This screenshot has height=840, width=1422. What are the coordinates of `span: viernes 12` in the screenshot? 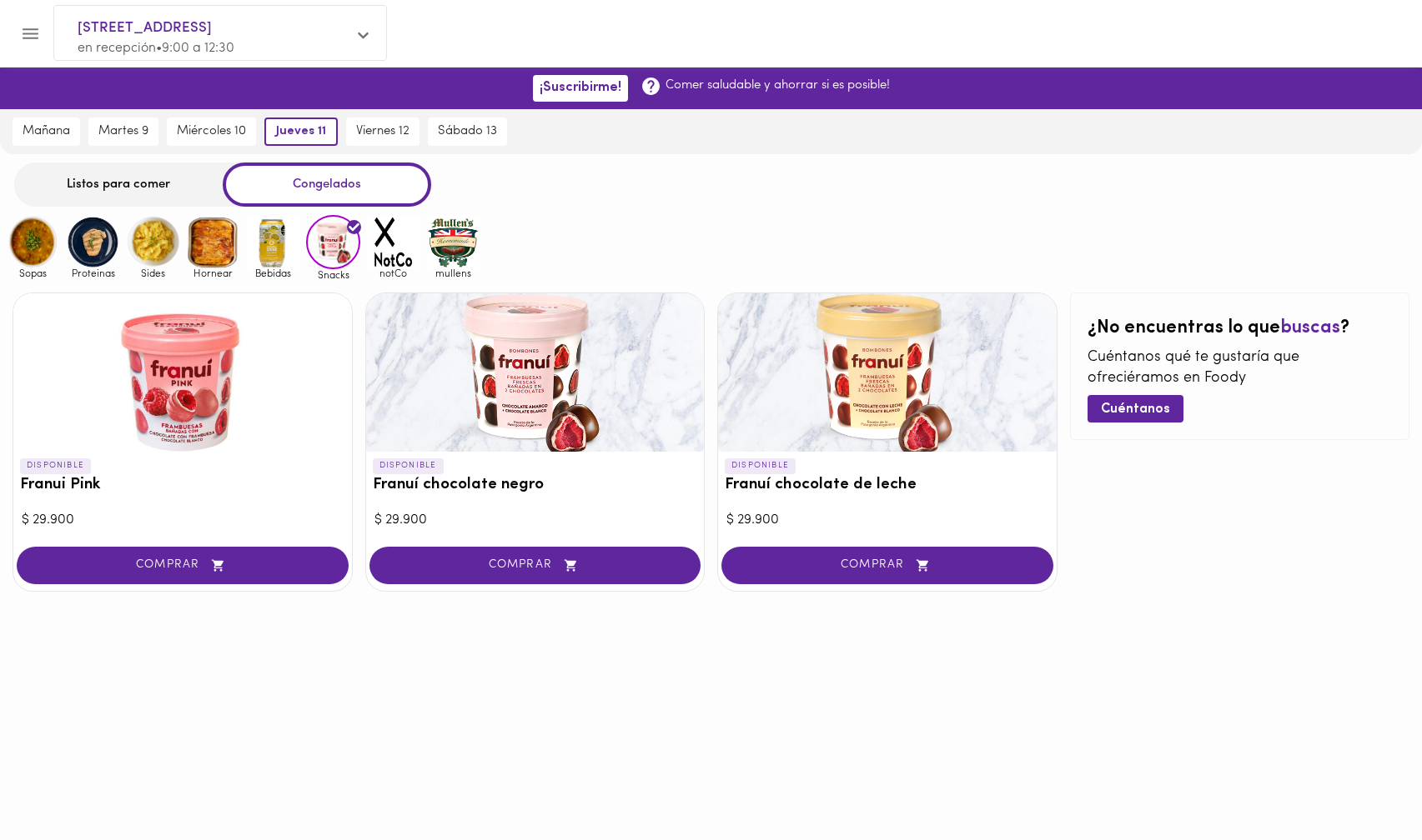 It's located at (383, 131).